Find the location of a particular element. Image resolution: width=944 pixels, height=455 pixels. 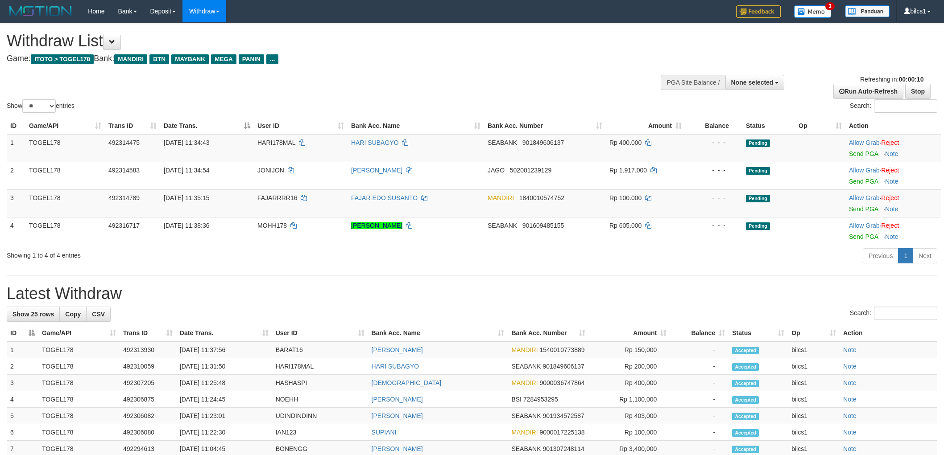

th: Op: activate to sort column ascending is located at coordinates (813, 333).